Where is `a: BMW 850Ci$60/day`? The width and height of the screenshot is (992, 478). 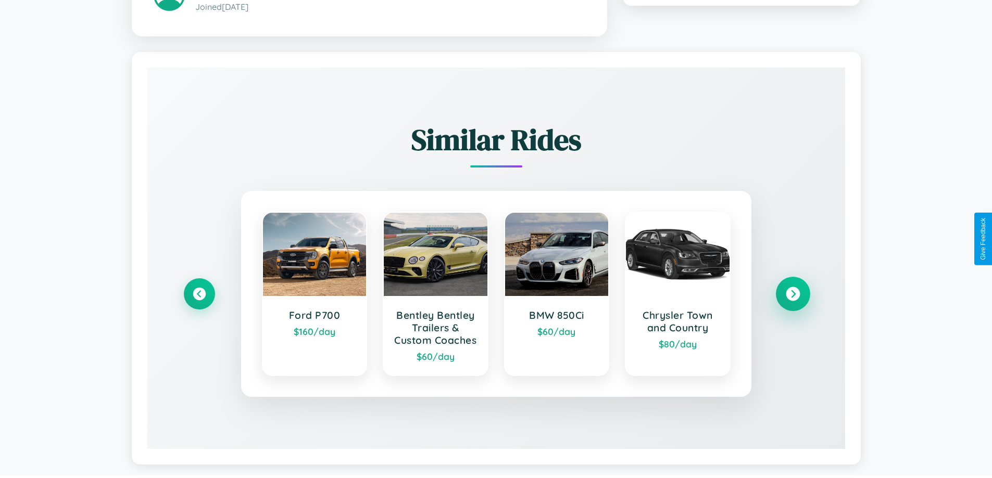 a: BMW 850Ci$60/day is located at coordinates (556, 294).